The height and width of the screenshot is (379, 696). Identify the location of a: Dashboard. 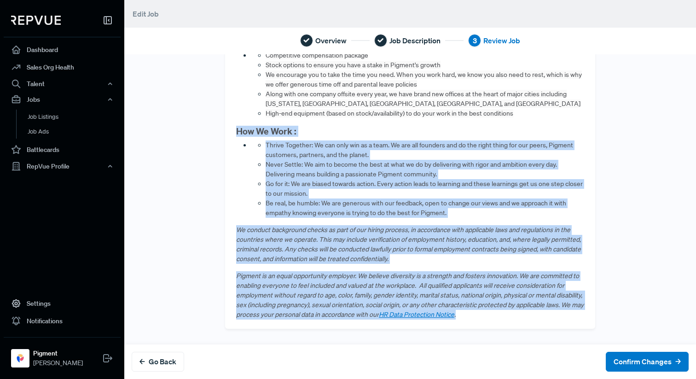
(62, 50).